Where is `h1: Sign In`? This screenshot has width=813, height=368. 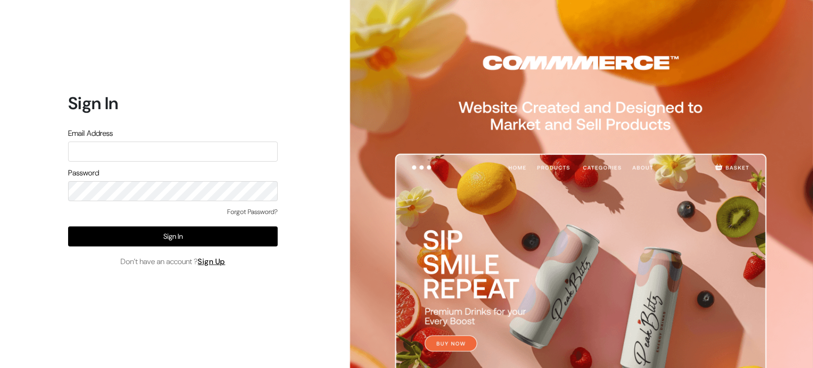
h1: Sign In is located at coordinates (173, 103).